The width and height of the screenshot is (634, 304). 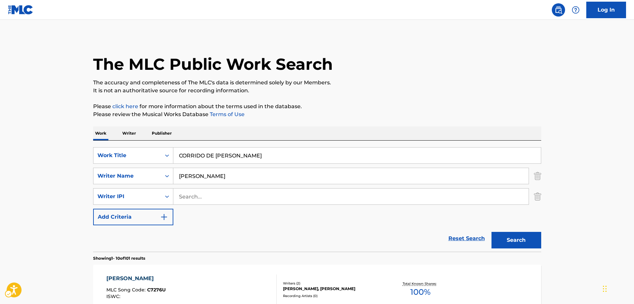 What do you see at coordinates (129, 134) in the screenshot?
I see `p: Writer` at bounding box center [129, 134].